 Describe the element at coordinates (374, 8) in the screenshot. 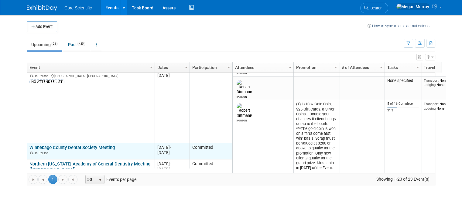

I see `a: Search` at that location.